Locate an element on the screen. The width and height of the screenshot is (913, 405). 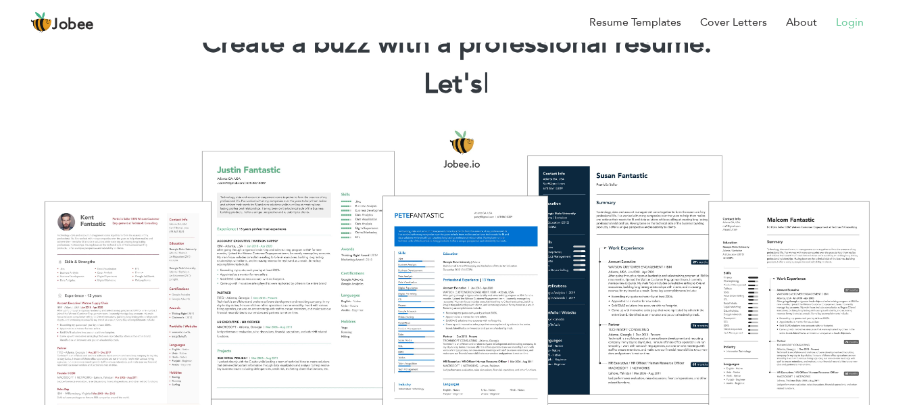
a: Login is located at coordinates (849, 22).